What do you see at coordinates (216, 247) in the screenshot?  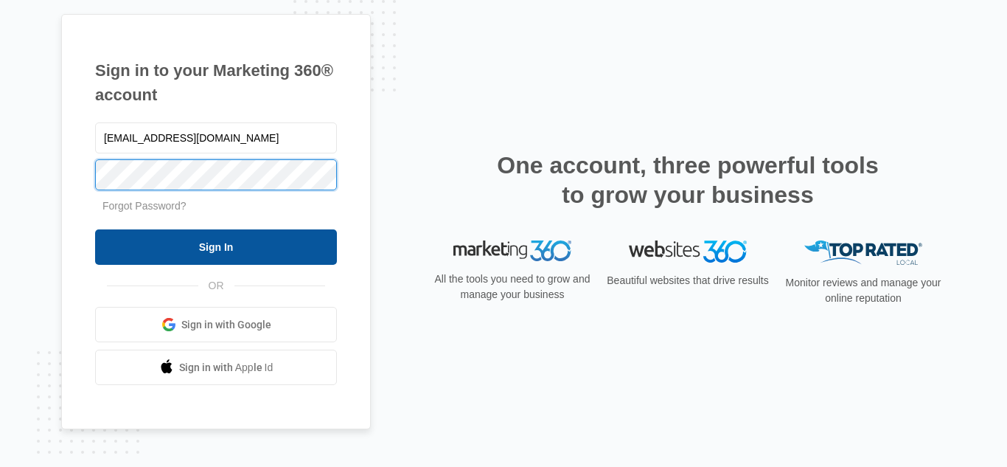 I see `input: Sign In` at bounding box center [216, 247].